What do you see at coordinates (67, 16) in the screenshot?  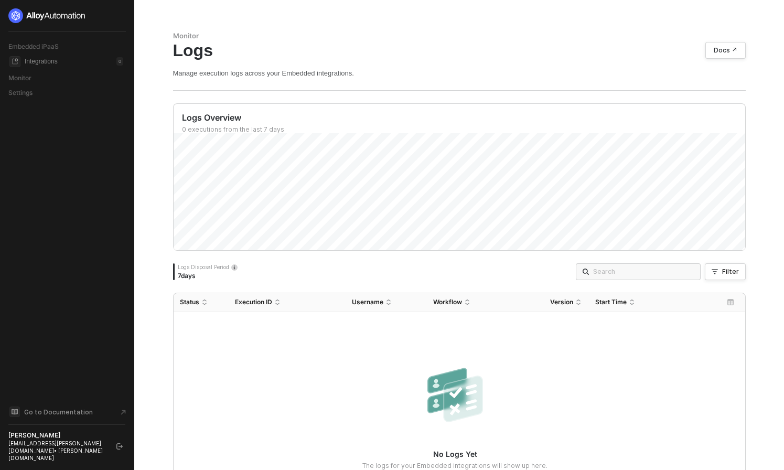 I see `a: logo` at bounding box center [67, 16].